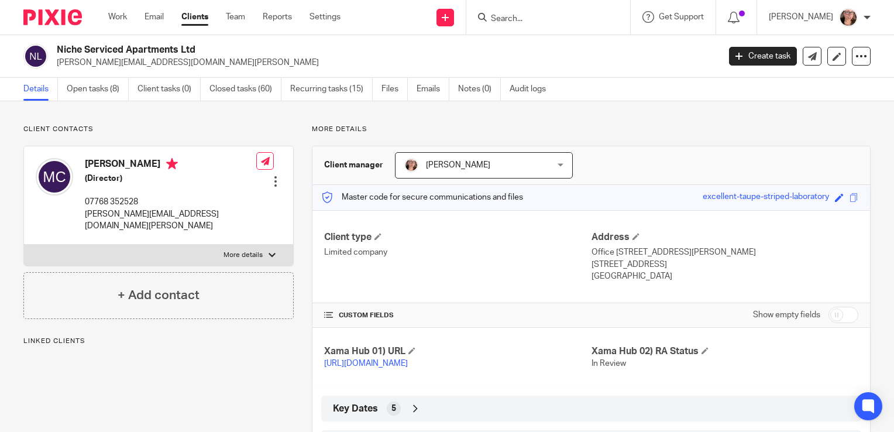  Describe the element at coordinates (53, 17) in the screenshot. I see `img: Pixie` at that location.